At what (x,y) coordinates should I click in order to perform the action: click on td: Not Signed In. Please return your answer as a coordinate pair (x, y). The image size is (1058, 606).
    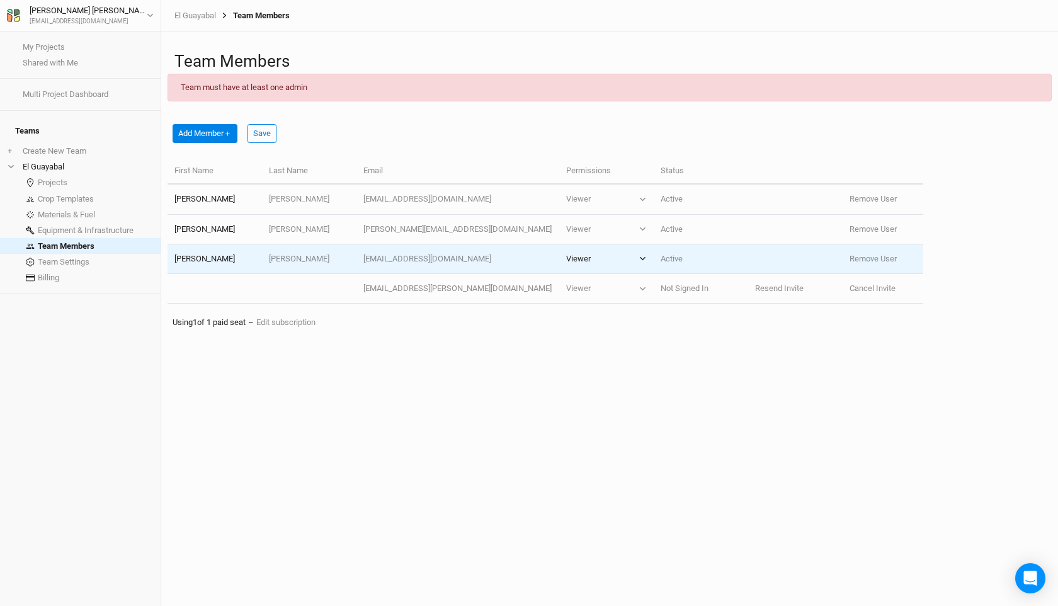
    Looking at the image, I should click on (700, 289).